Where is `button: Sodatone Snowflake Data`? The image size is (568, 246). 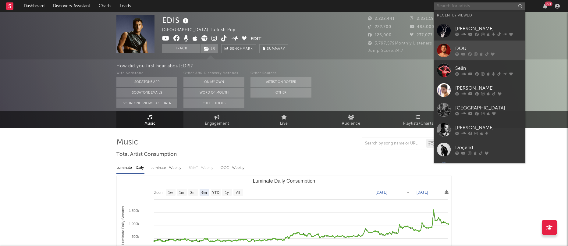 button: Sodatone Snowflake Data is located at coordinates (147, 103).